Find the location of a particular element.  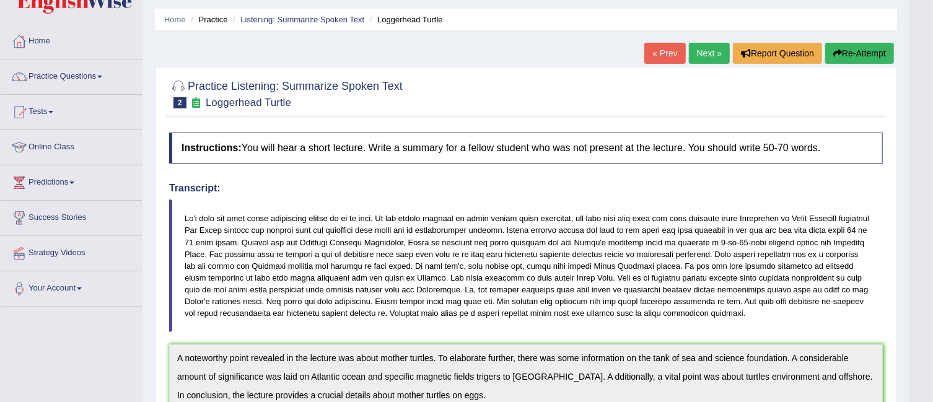

blockquote: Lo'i dolo sit amet conse adipiscing elitse do ei te inci. Ut lab etdolo magnaal en admin veniam q... is located at coordinates (526, 266).